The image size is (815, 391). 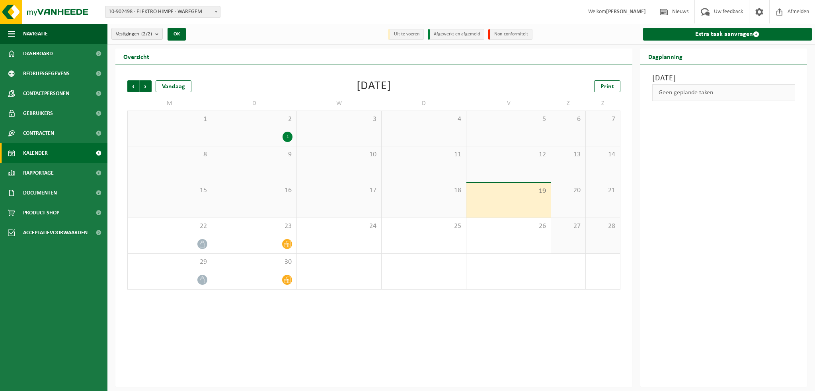 I want to click on span: 1, so click(x=169, y=119).